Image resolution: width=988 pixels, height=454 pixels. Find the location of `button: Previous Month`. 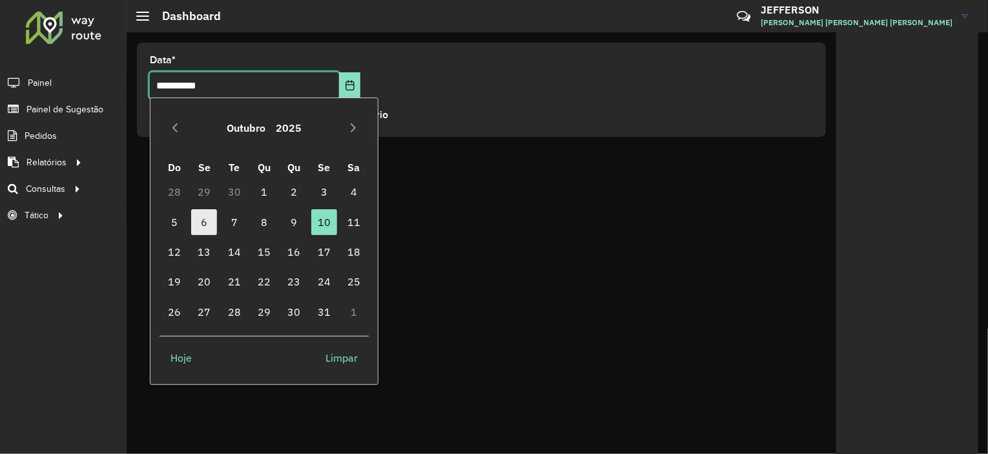

button: Previous Month is located at coordinates (175, 128).